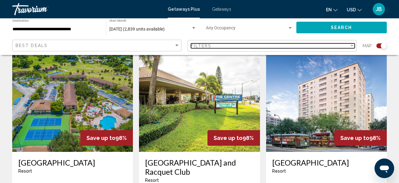  What do you see at coordinates (97, 45) in the screenshot?
I see `mat-select: Sort by` at bounding box center [97, 45].